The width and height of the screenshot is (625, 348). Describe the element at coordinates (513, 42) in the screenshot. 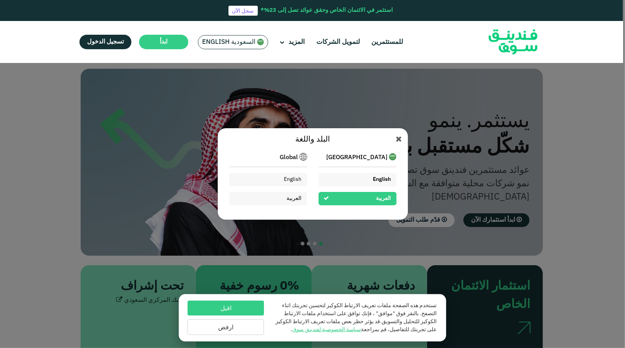

I see `img: Logo` at that location.